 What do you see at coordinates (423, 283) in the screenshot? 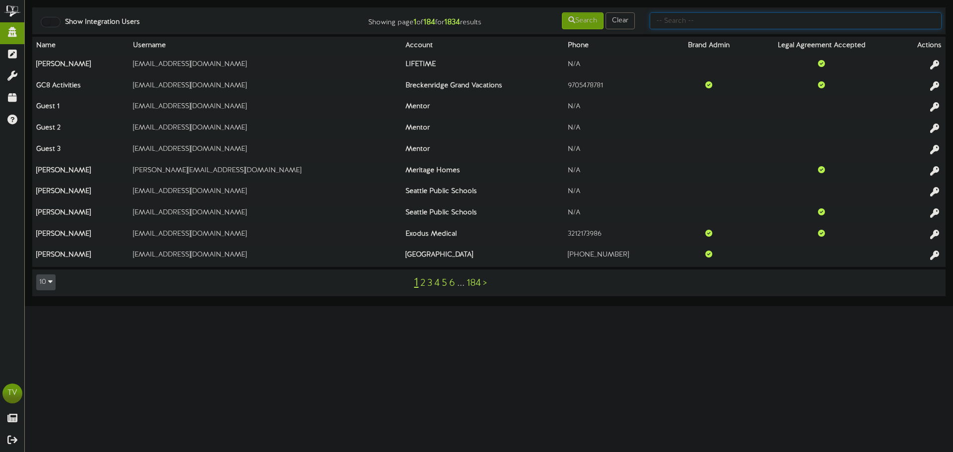
I see `a: 2` at bounding box center [423, 283].